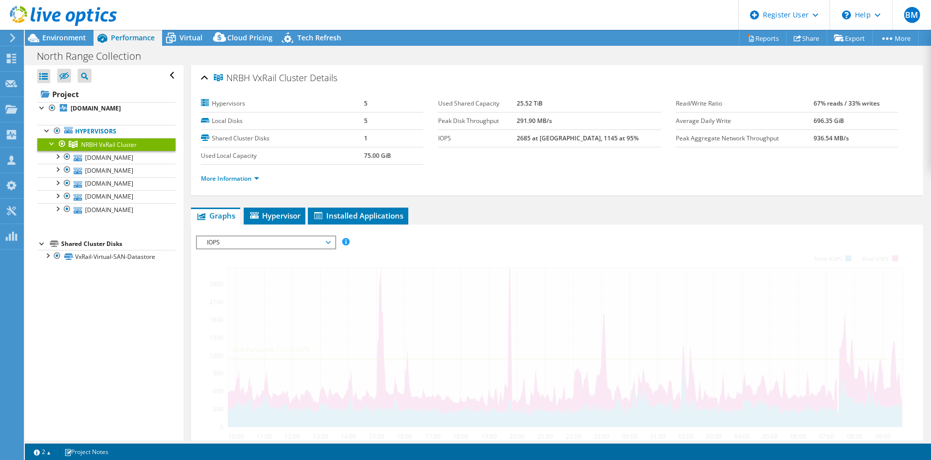 This screenshot has width=931, height=460. Describe the element at coordinates (133, 37) in the screenshot. I see `span: Performance` at that location.